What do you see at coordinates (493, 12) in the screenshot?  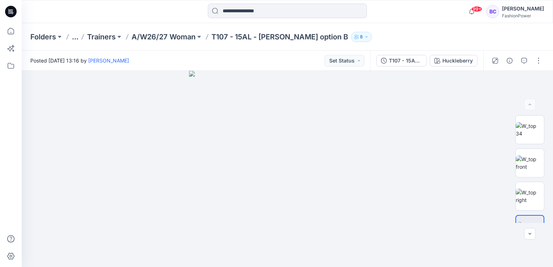 I see `div: BC` at bounding box center [493, 12].